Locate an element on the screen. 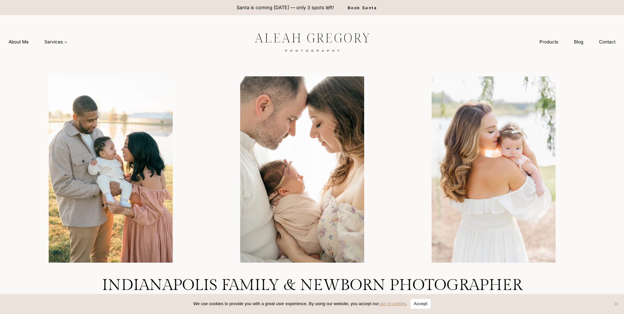  img: Parents holding their baby lovingly by Indianapolis newborn photographer is located at coordinates (302, 169).